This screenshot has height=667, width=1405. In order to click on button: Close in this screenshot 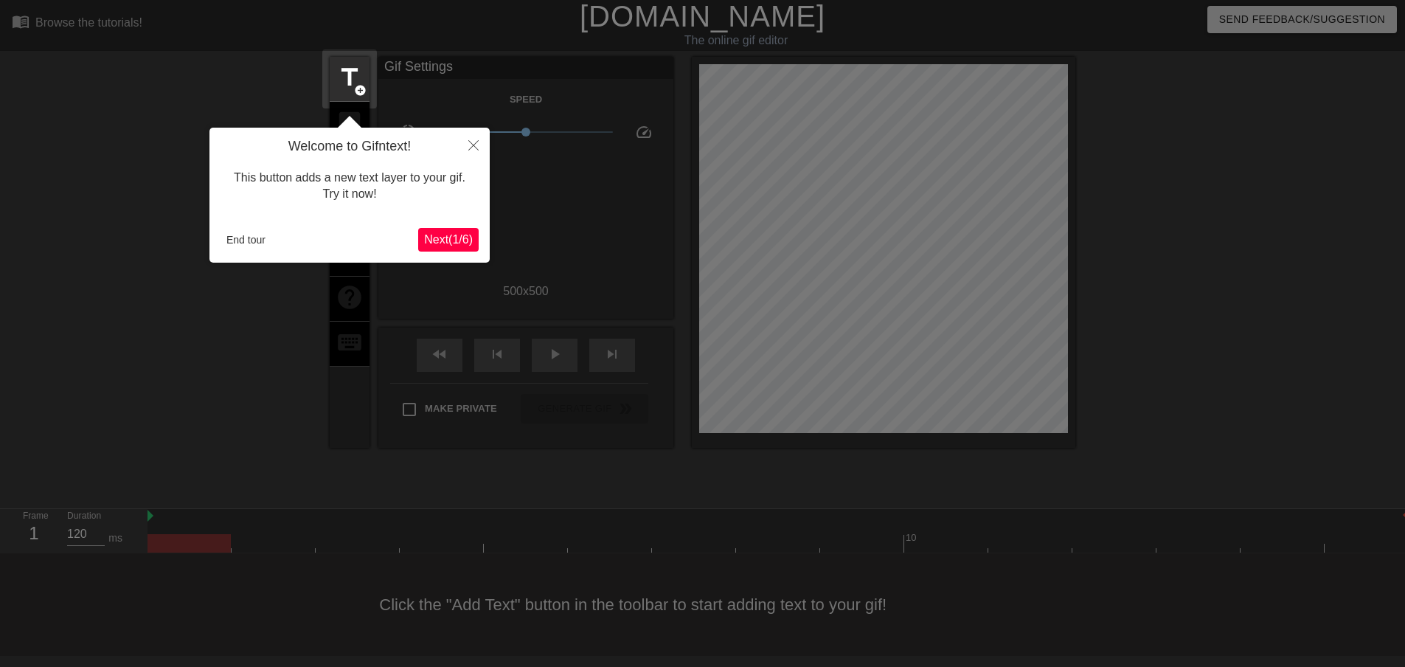, I will do `click(473, 145)`.